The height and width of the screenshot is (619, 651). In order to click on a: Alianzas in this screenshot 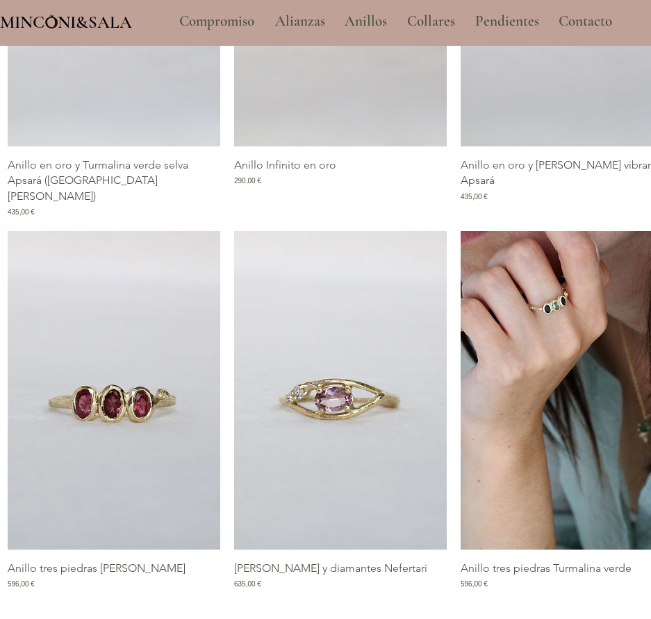, I will do `click(299, 22)`.